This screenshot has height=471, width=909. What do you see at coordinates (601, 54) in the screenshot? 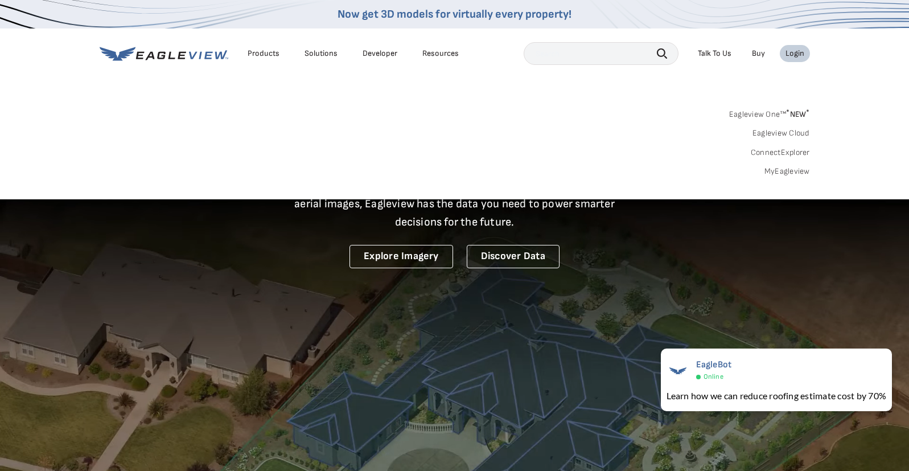
I see `input: Search` at bounding box center [601, 54].